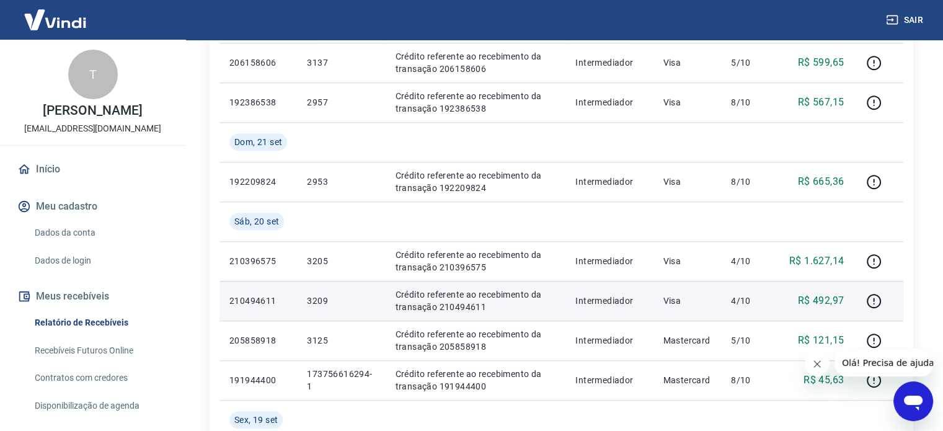 This screenshot has height=431, width=943. What do you see at coordinates (475, 301) in the screenshot?
I see `p: Crédito referente ao recebimento da transação 210494611` at bounding box center [475, 301].